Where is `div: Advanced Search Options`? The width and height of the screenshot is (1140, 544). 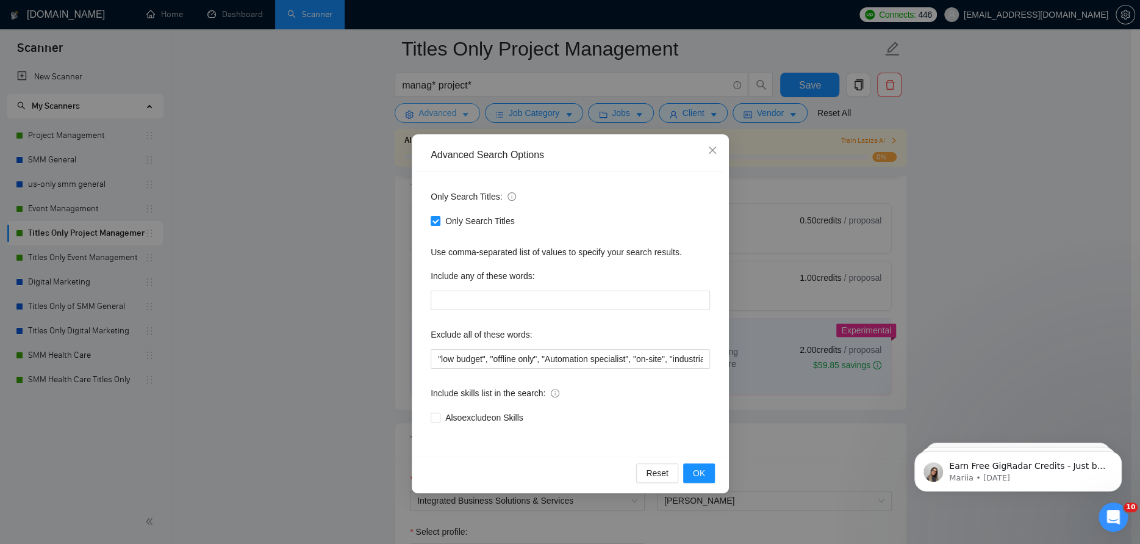 div: Advanced Search Options is located at coordinates (570, 155).